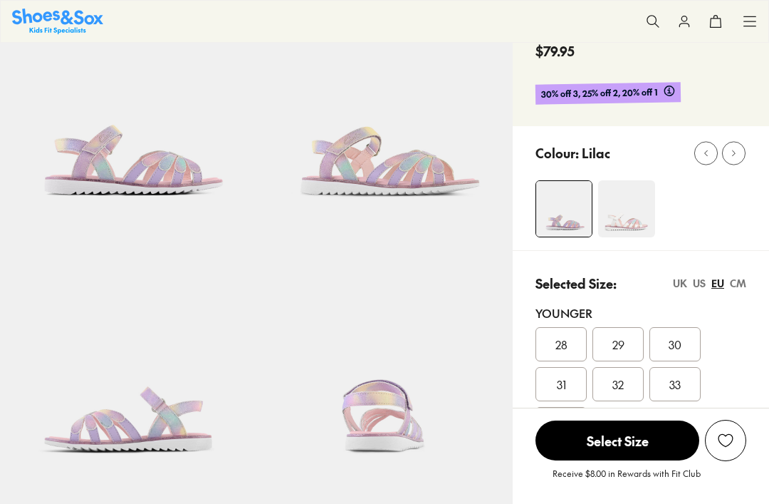 The height and width of the screenshot is (504, 769). Describe the element at coordinates (557, 152) in the screenshot. I see `p: Colour:` at that location.